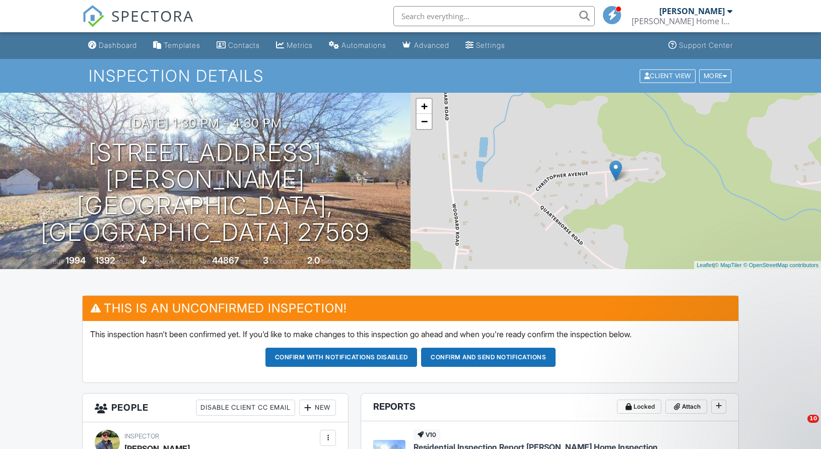 The width and height of the screenshot is (821, 449). Describe the element at coordinates (701, 45) in the screenshot. I see `a: Support Center` at that location.